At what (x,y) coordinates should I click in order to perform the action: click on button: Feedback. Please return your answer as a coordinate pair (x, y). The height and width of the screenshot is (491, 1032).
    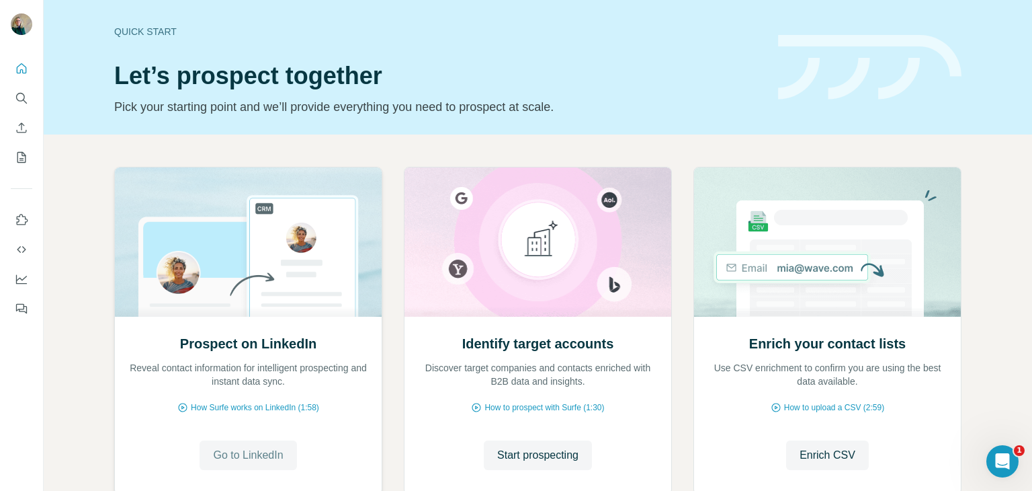
    Looking at the image, I should click on (22, 308).